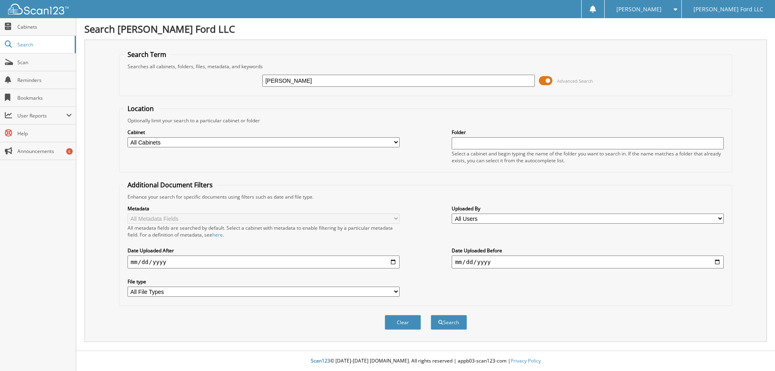 This screenshot has width=775, height=371. What do you see at coordinates (588, 262) in the screenshot?
I see `input: end` at bounding box center [588, 262].